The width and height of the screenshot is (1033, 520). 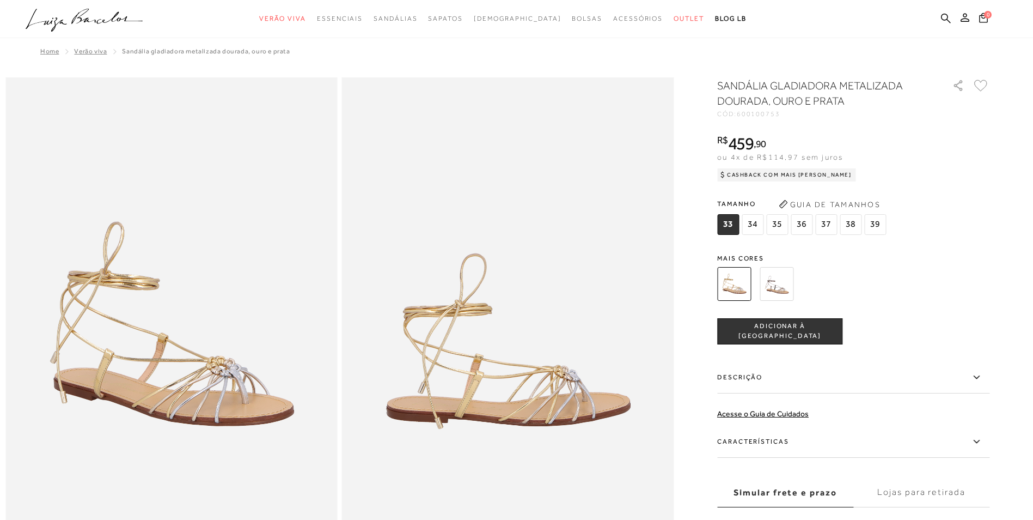 I want to click on label: Descrição, so click(x=853, y=377).